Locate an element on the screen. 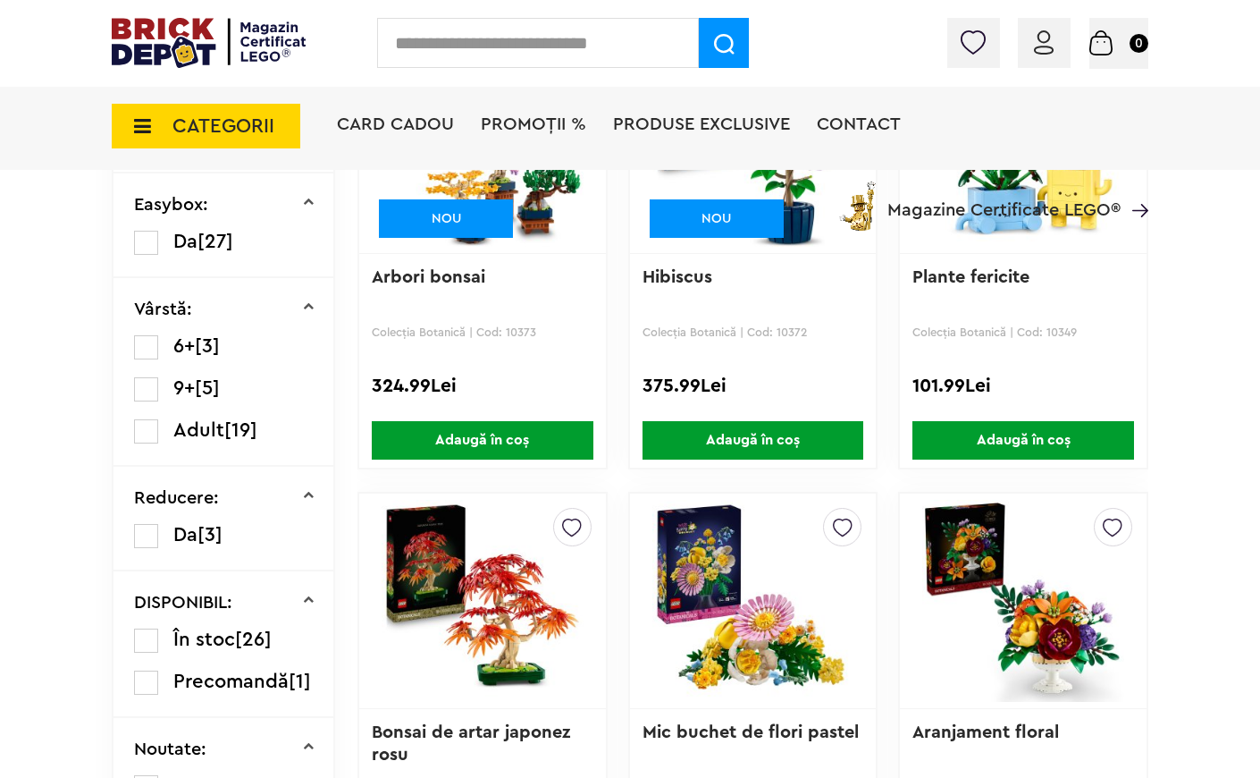 The image size is (1260, 778). a: Card Cadou is located at coordinates (395, 124).